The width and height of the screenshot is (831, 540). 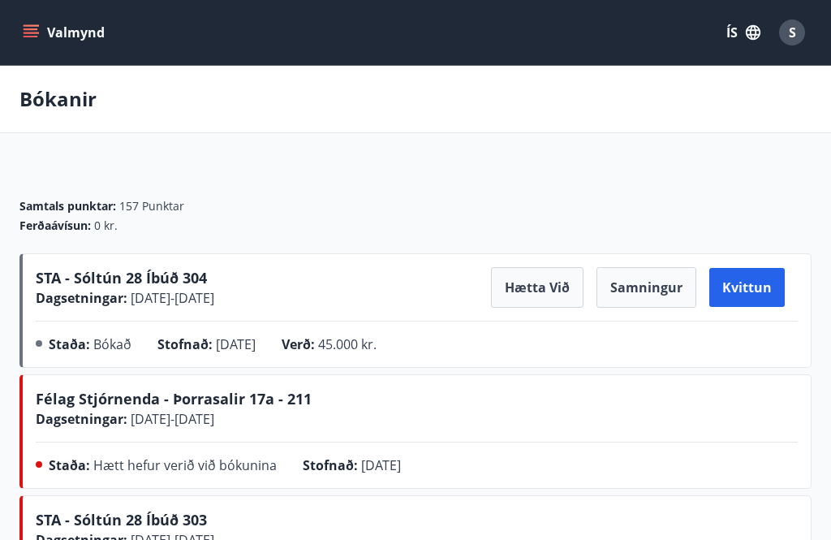 I want to click on span: STA - Sóltún 28 Íbúð 304, so click(x=121, y=278).